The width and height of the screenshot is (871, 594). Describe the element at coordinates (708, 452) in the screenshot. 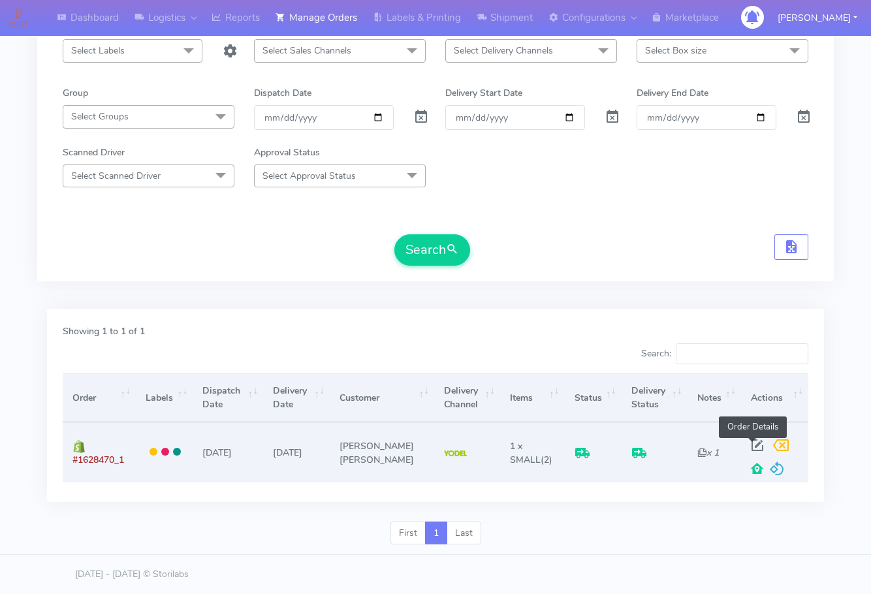

I see `i: x 1` at that location.